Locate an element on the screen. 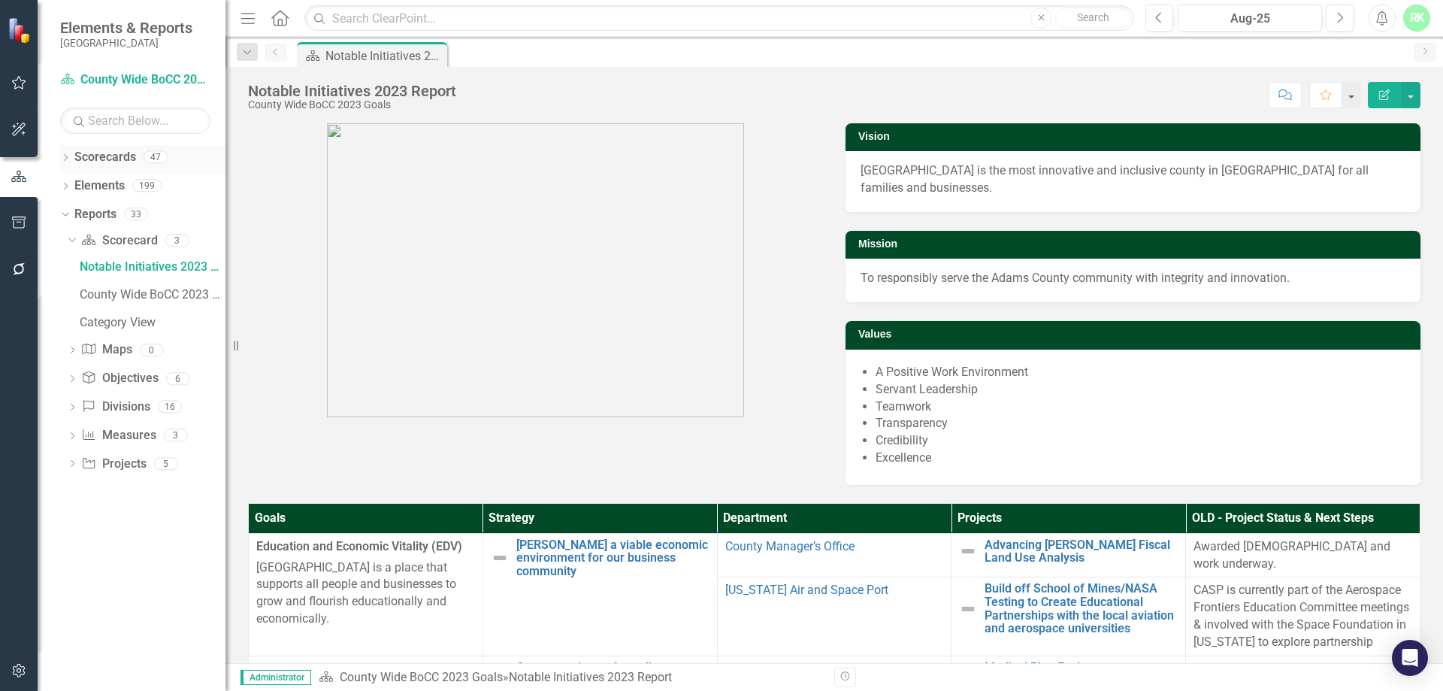 This screenshot has width=1443, height=691. img: ClearPoint Strategy is located at coordinates (20, 29).